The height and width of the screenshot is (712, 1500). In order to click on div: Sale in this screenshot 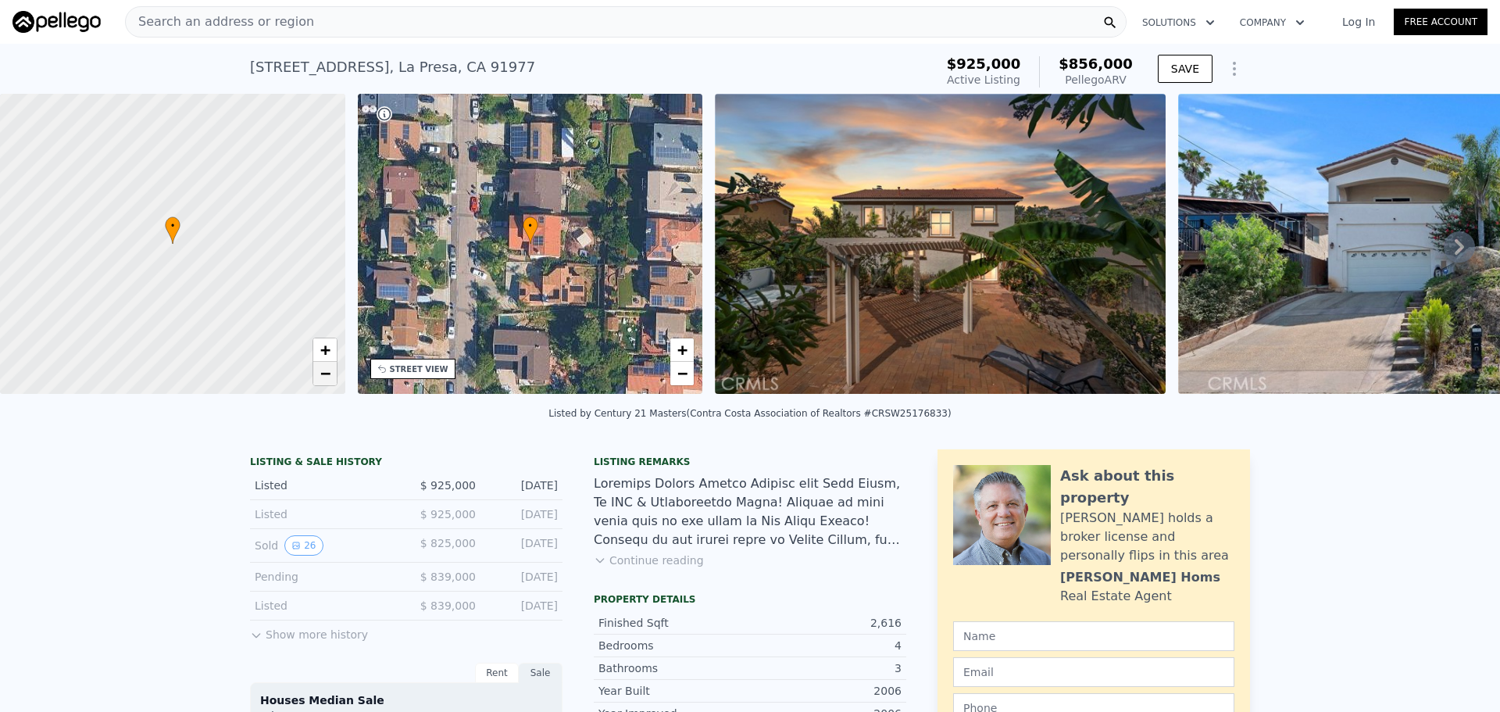, I will do `click(541, 673)`.